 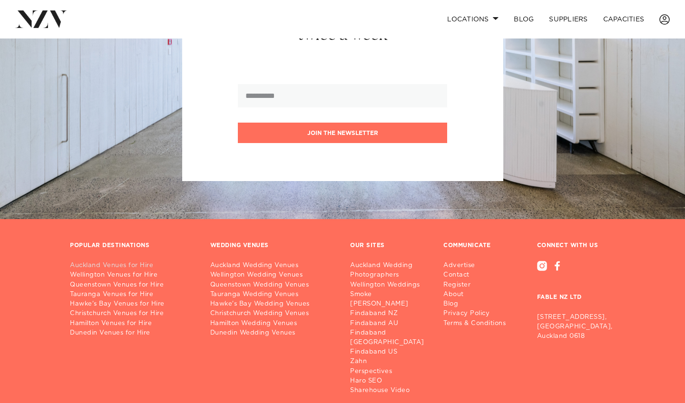 I want to click on a: Queenstown Venues for Hire, so click(x=132, y=285).